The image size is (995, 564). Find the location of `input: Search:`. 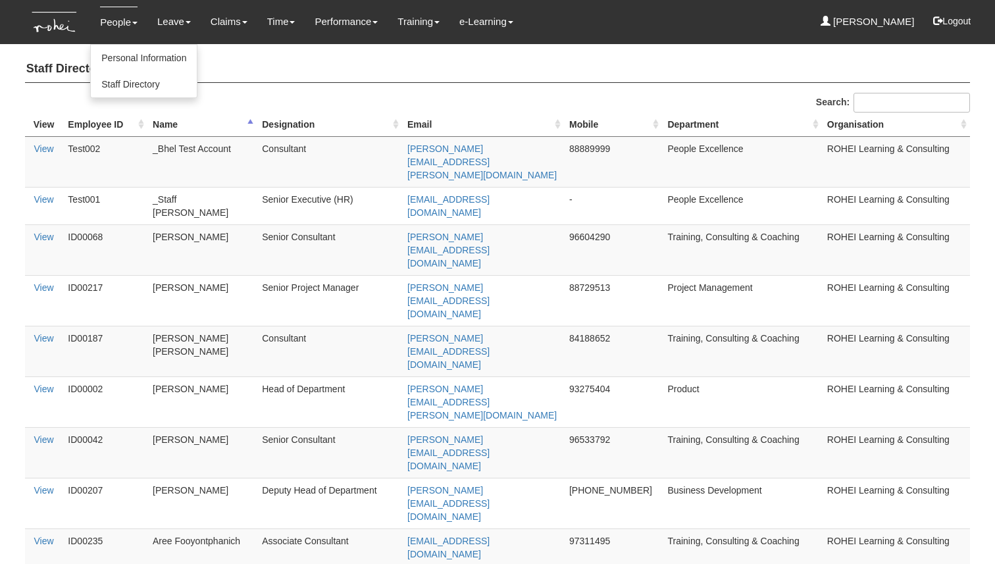

input: Search: is located at coordinates (911, 103).